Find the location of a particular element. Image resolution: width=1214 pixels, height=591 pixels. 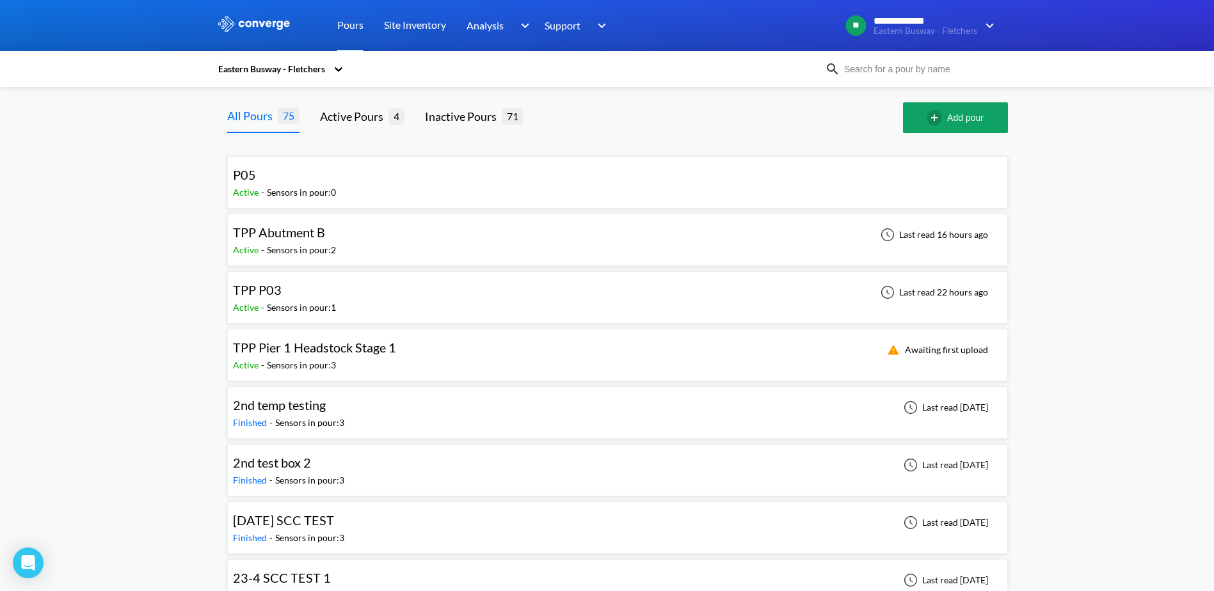

span: 4 is located at coordinates (396, 116).